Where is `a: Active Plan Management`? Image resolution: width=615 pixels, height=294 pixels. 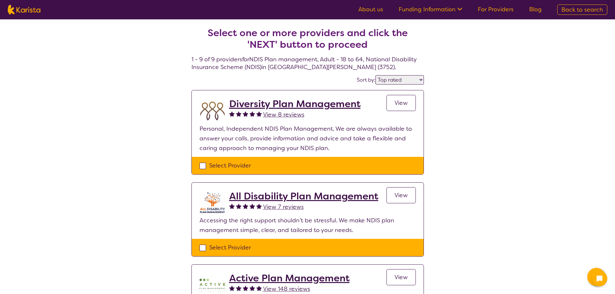 a: Active Plan Management is located at coordinates (289, 278).